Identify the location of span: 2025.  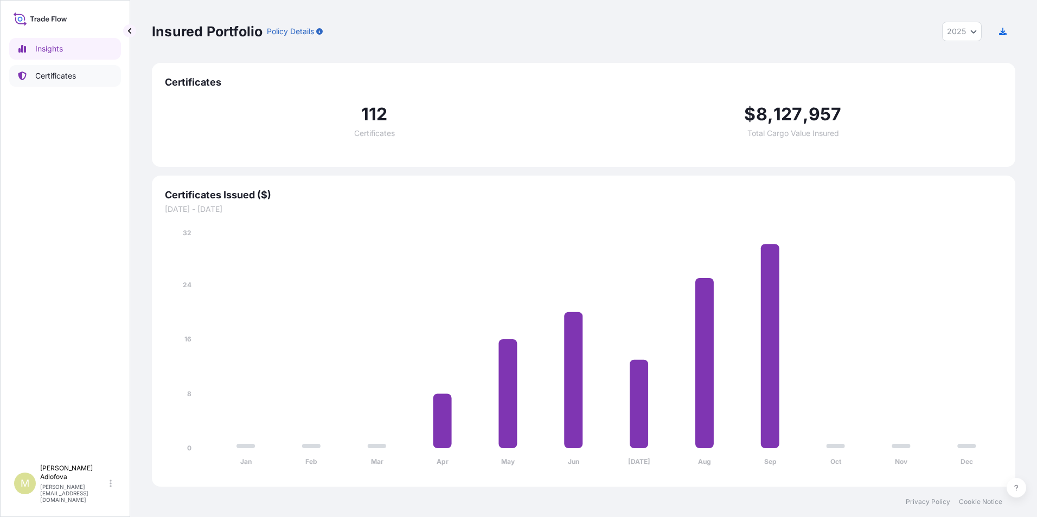
(956, 31).